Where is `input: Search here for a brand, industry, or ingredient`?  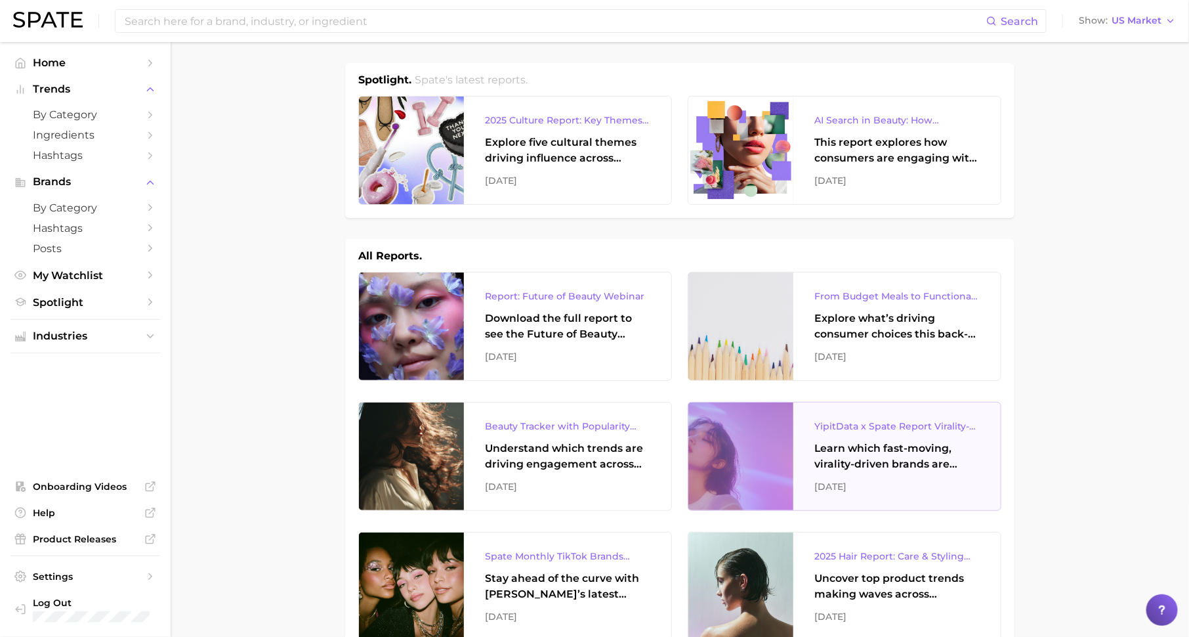
input: Search here for a brand, industry, or ingredient is located at coordinates (555, 21).